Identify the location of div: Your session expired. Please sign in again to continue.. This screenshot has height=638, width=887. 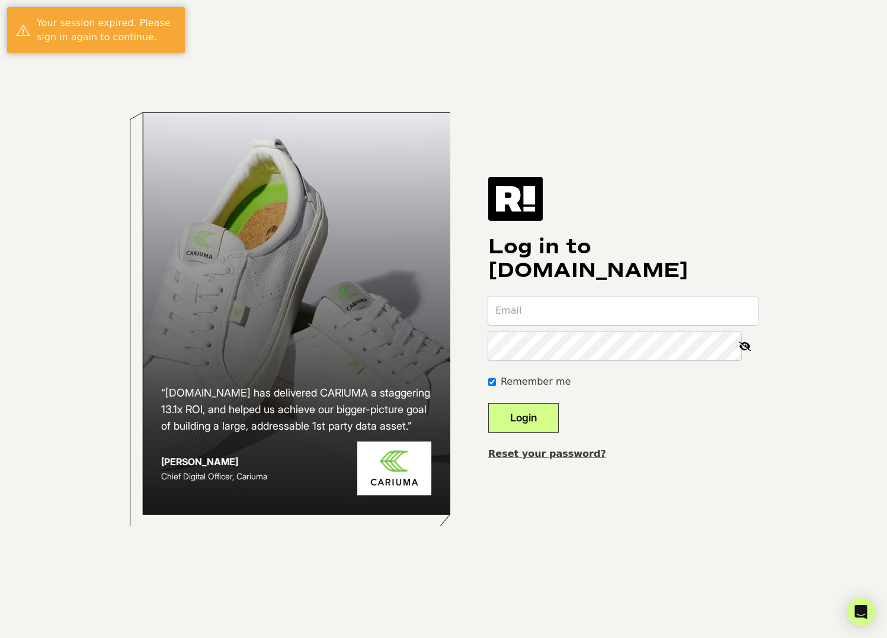
(106, 30).